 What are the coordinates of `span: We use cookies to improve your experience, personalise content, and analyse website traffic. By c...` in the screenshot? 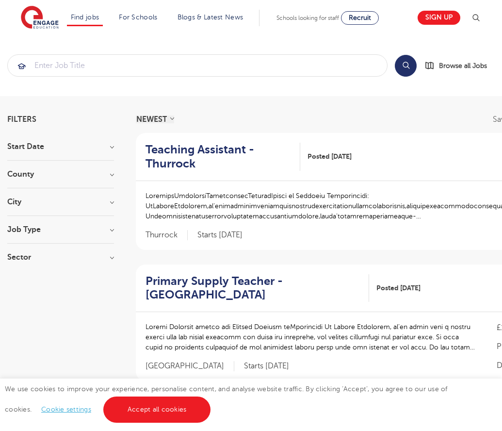 It's located at (226, 399).